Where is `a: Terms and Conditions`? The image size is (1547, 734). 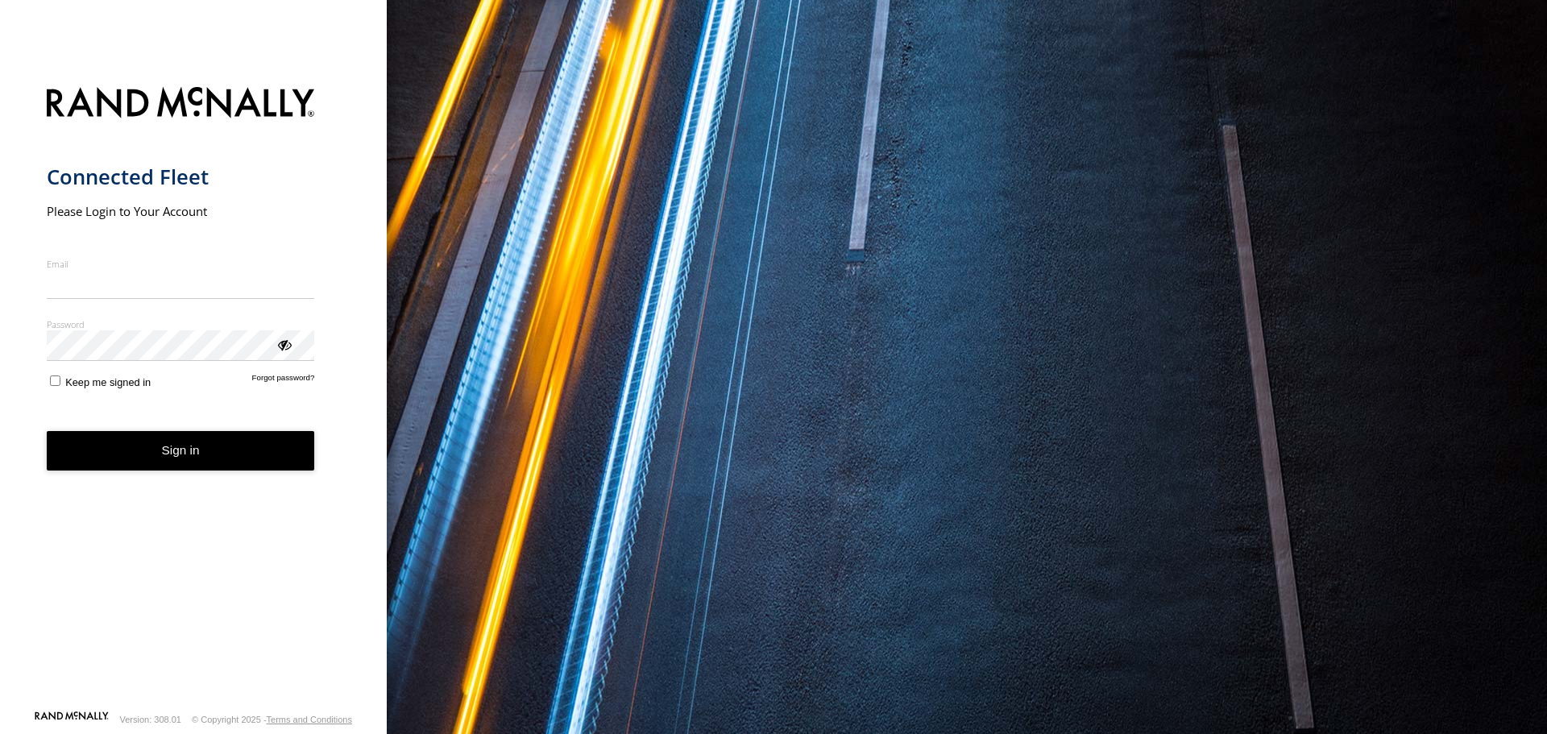
a: Terms and Conditions is located at coordinates (309, 719).